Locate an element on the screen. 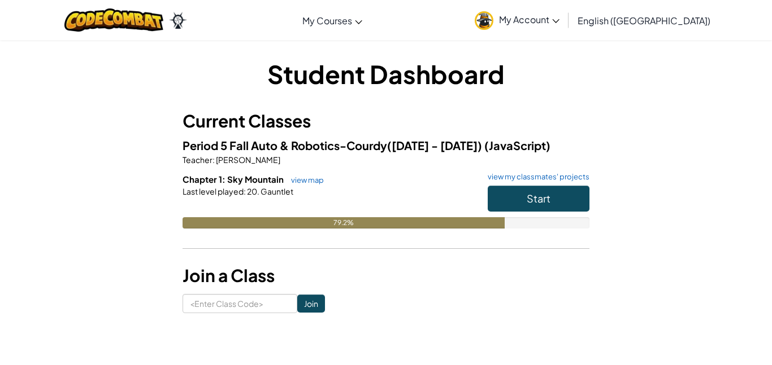 The height and width of the screenshot is (365, 772). h3: Join a Class is located at coordinates (386, 276).